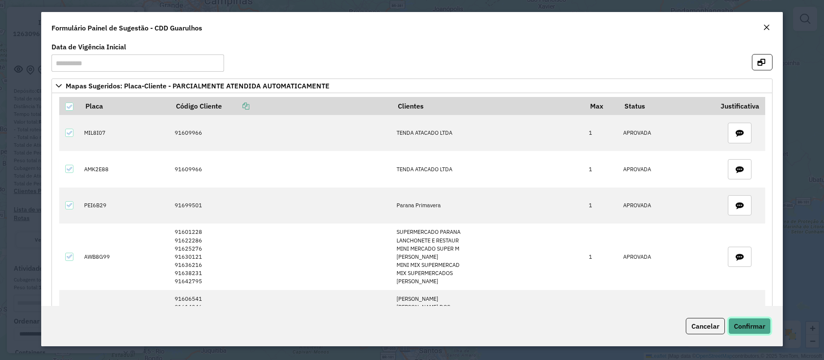 Image resolution: width=824 pixels, height=360 pixels. Describe the element at coordinates (125, 169) in the screenshot. I see `td: AMK2E88` at that location.